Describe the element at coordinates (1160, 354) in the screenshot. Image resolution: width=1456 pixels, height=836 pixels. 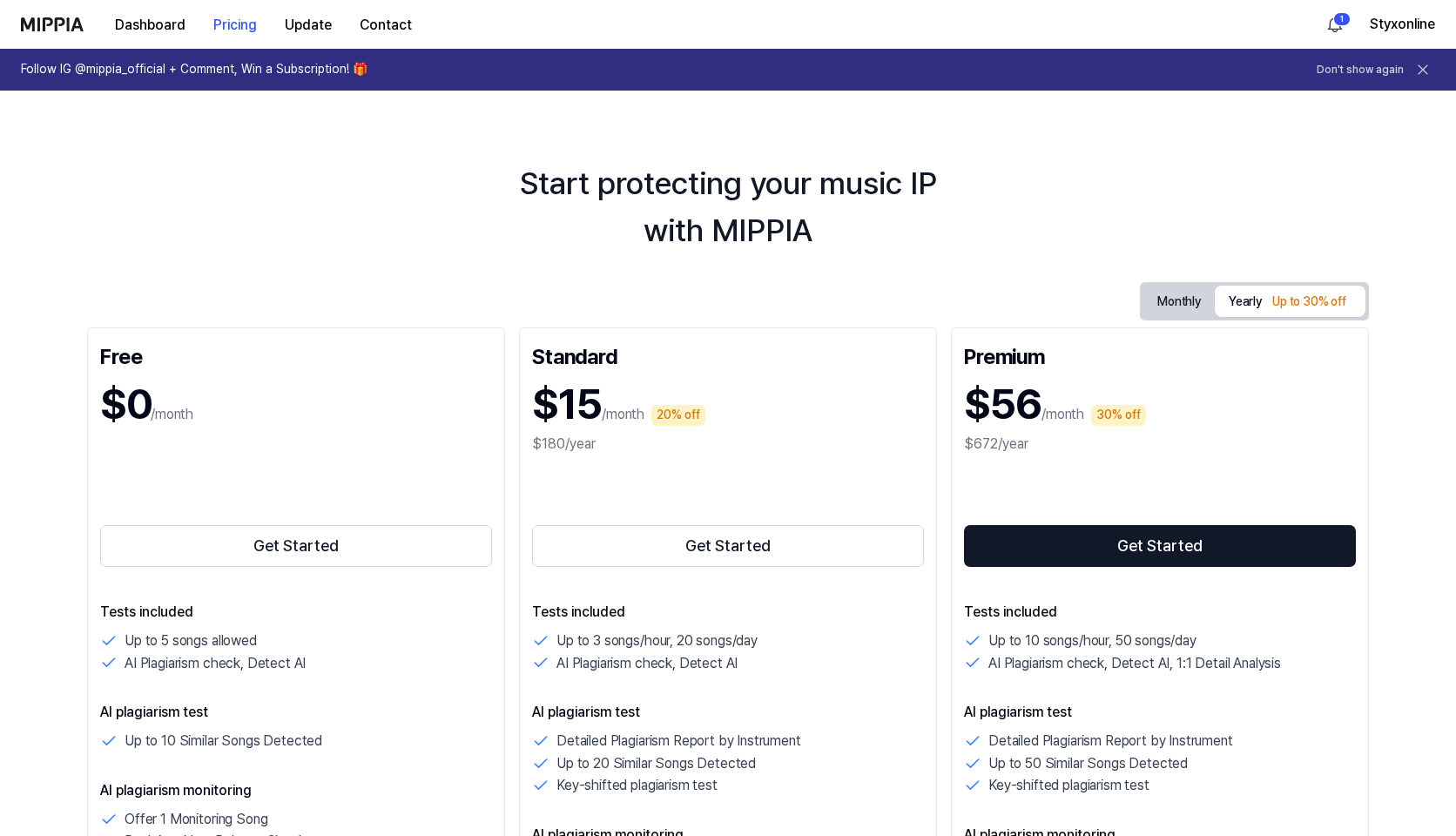
I see `div: Premium` at that location.